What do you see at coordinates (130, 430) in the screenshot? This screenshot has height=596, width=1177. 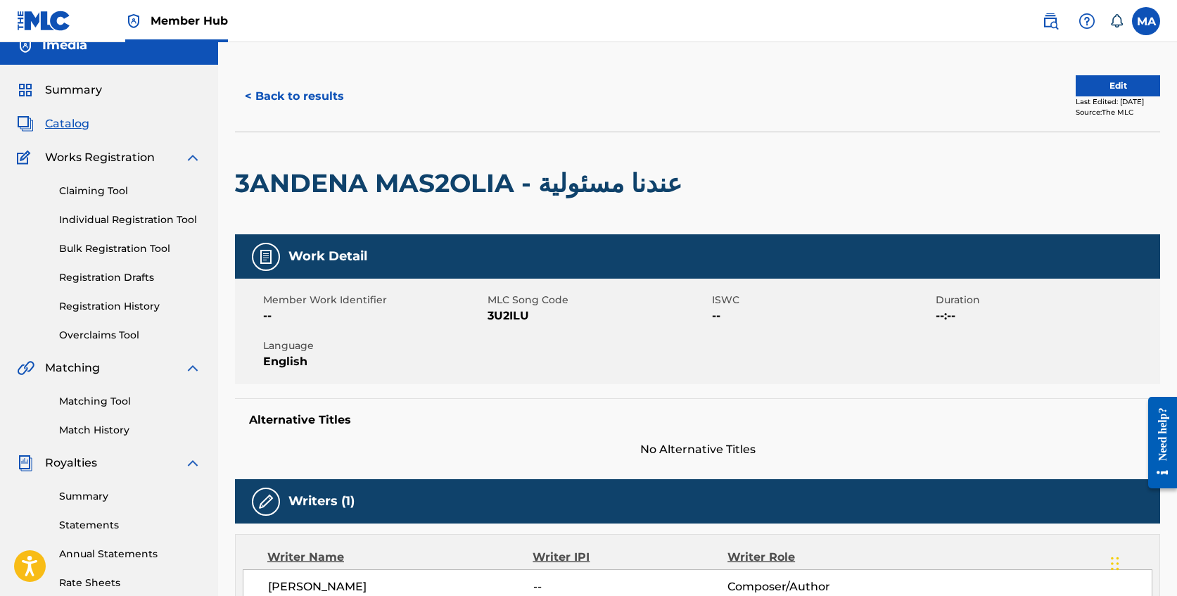 I see `a: Match History` at bounding box center [130, 430].